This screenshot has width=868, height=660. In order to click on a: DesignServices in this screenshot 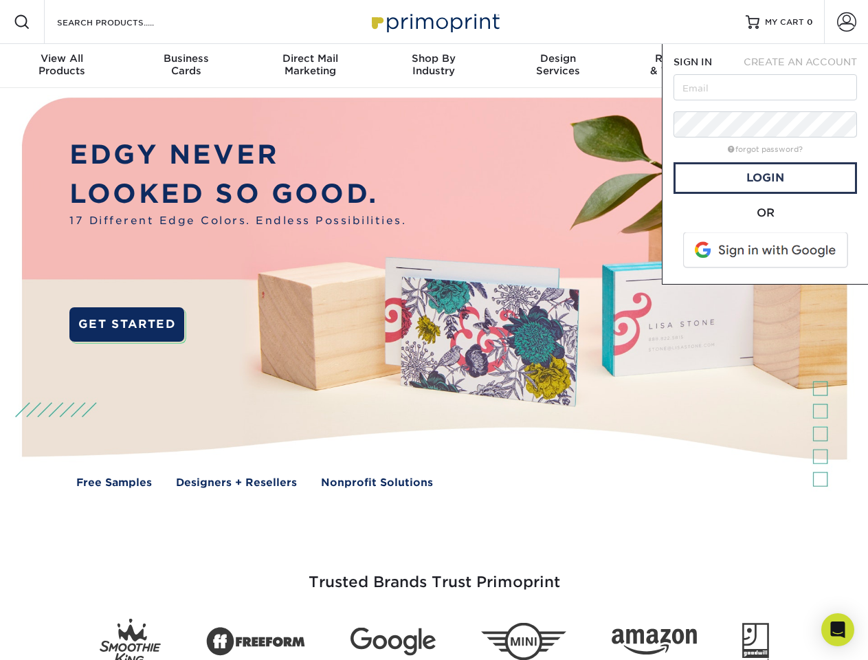, I will do `click(558, 66)`.